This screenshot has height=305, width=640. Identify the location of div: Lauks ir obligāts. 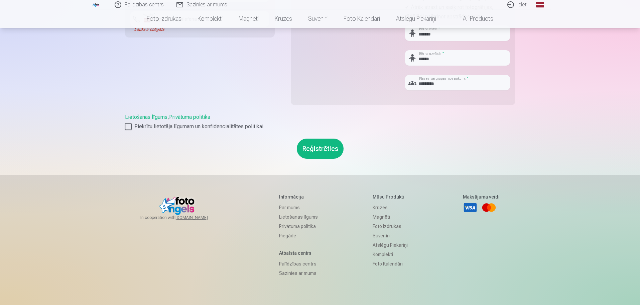
(152, 29).